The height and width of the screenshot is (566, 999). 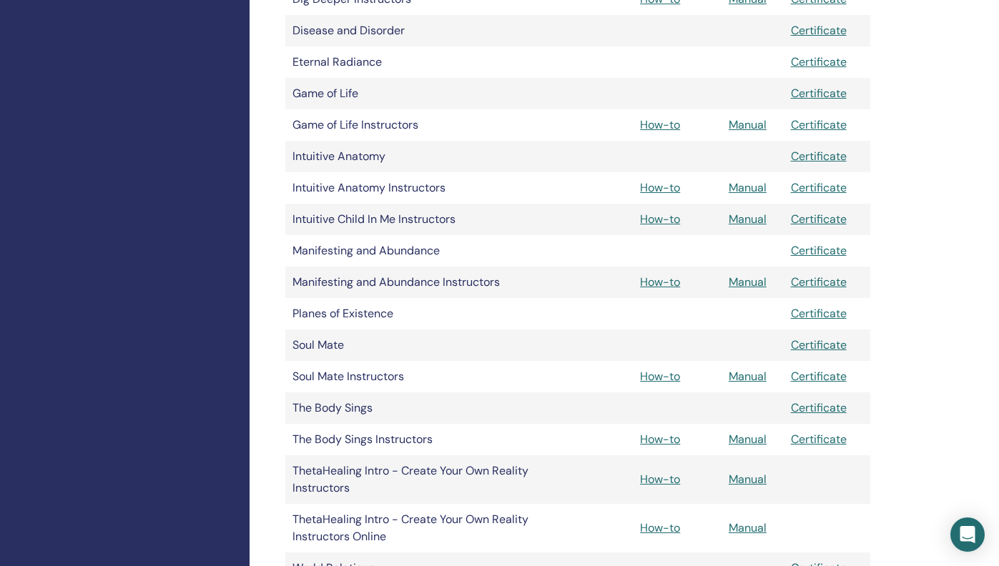 What do you see at coordinates (414, 188) in the screenshot?
I see `td: Intuitive Anatomy Instructors` at bounding box center [414, 188].